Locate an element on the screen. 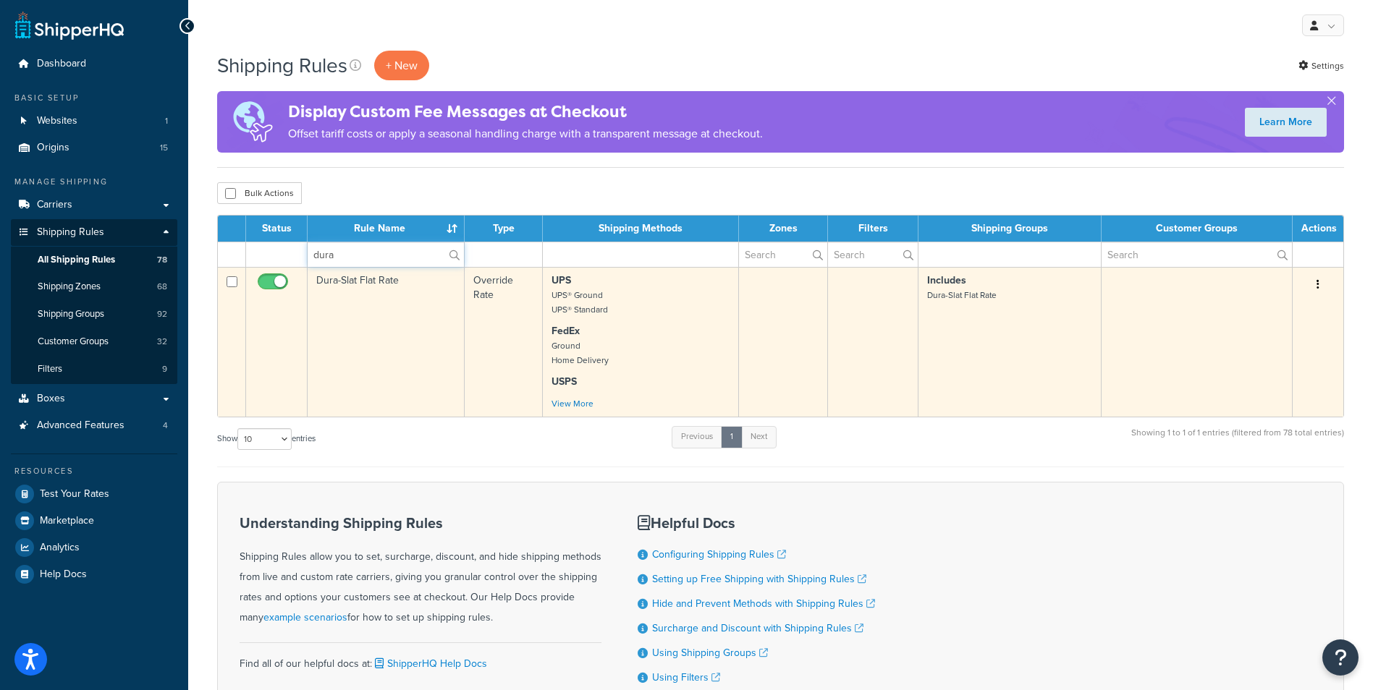 This screenshot has width=1373, height=690. span: Test Your Rates is located at coordinates (75, 494).